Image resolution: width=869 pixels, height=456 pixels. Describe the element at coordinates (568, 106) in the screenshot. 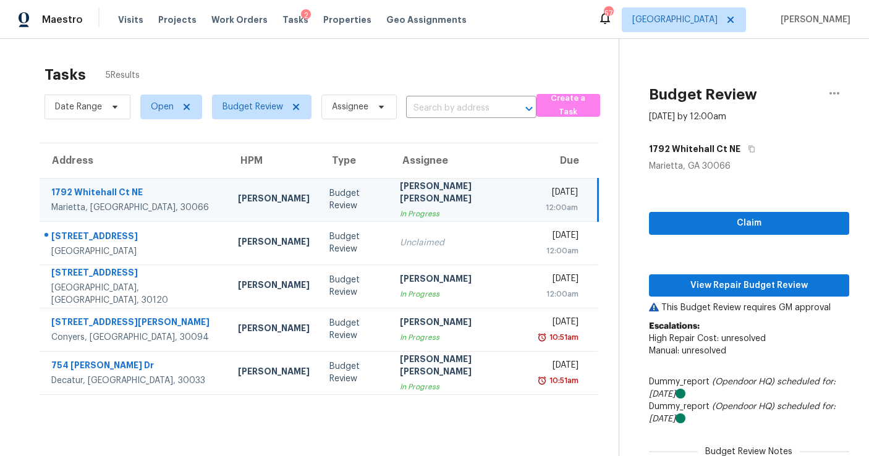

I see `span: Create a Task` at that location.